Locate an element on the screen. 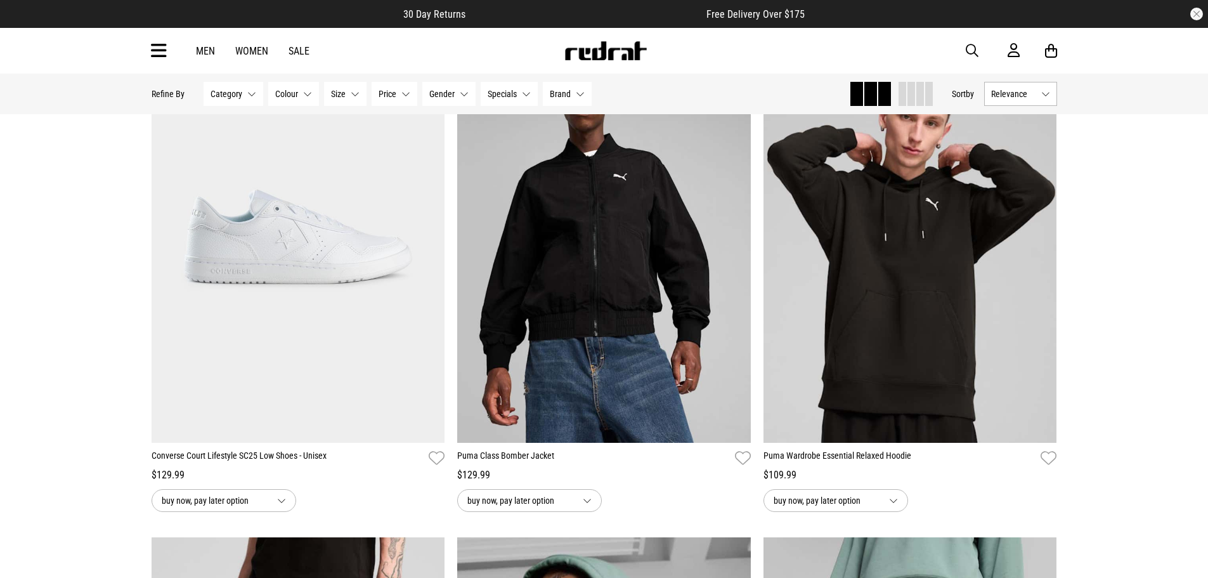 The height and width of the screenshot is (578, 1208). span: Price is located at coordinates (388, 94).